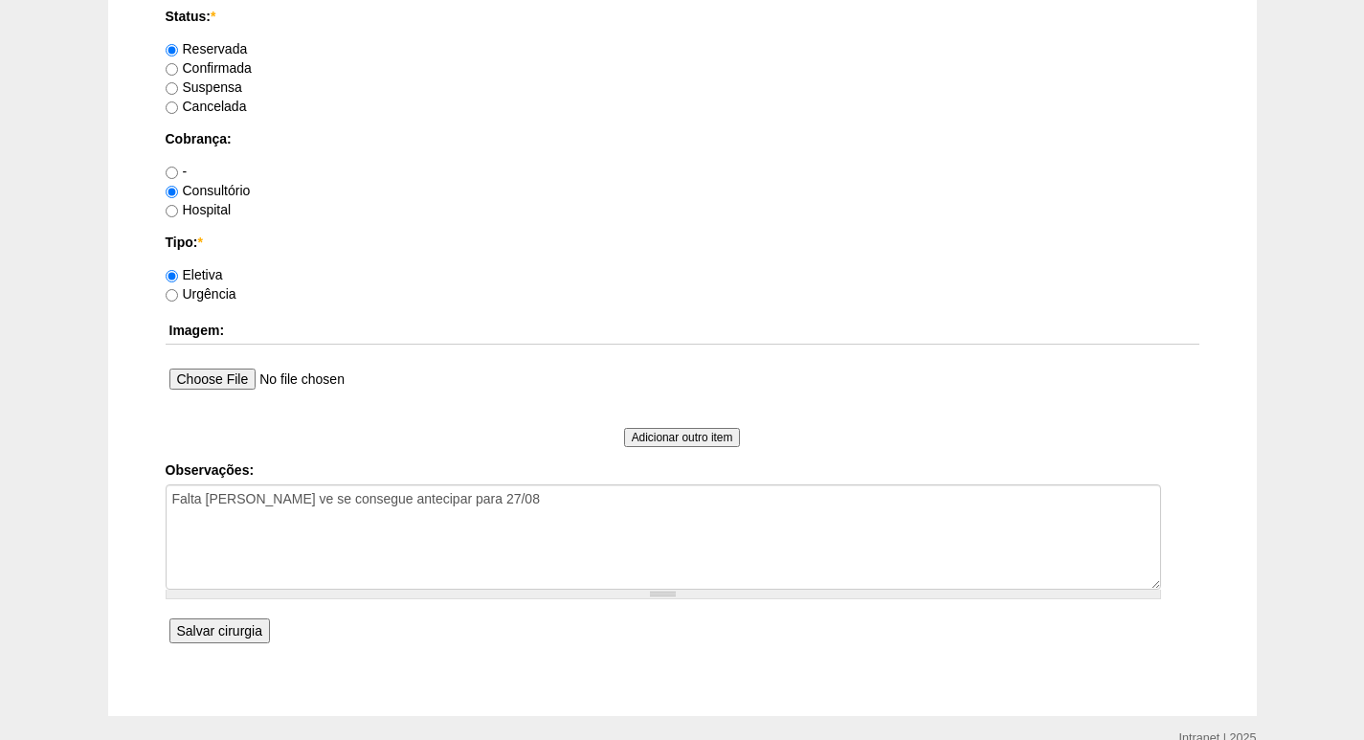 Image resolution: width=1364 pixels, height=740 pixels. I want to click on input: Consultório, so click(171, 191).